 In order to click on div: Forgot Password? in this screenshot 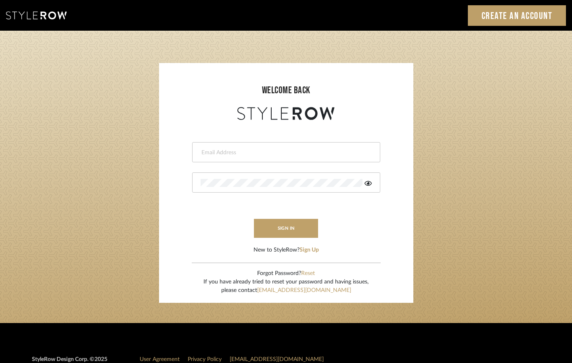, I will do `click(286, 273)`.